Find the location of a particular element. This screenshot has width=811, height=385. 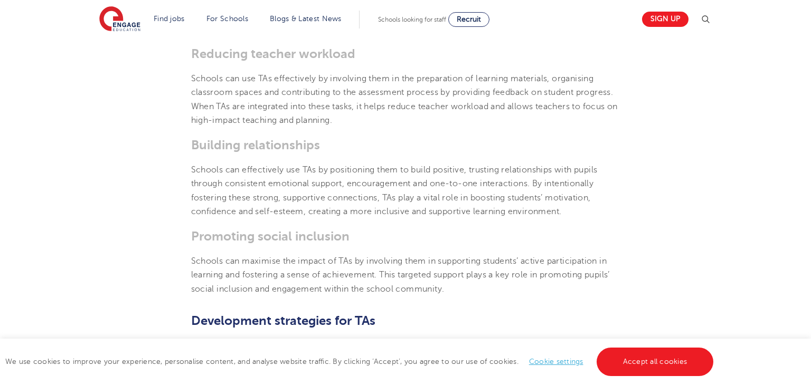

h3: Promoting social inclusion is located at coordinates (405, 236).